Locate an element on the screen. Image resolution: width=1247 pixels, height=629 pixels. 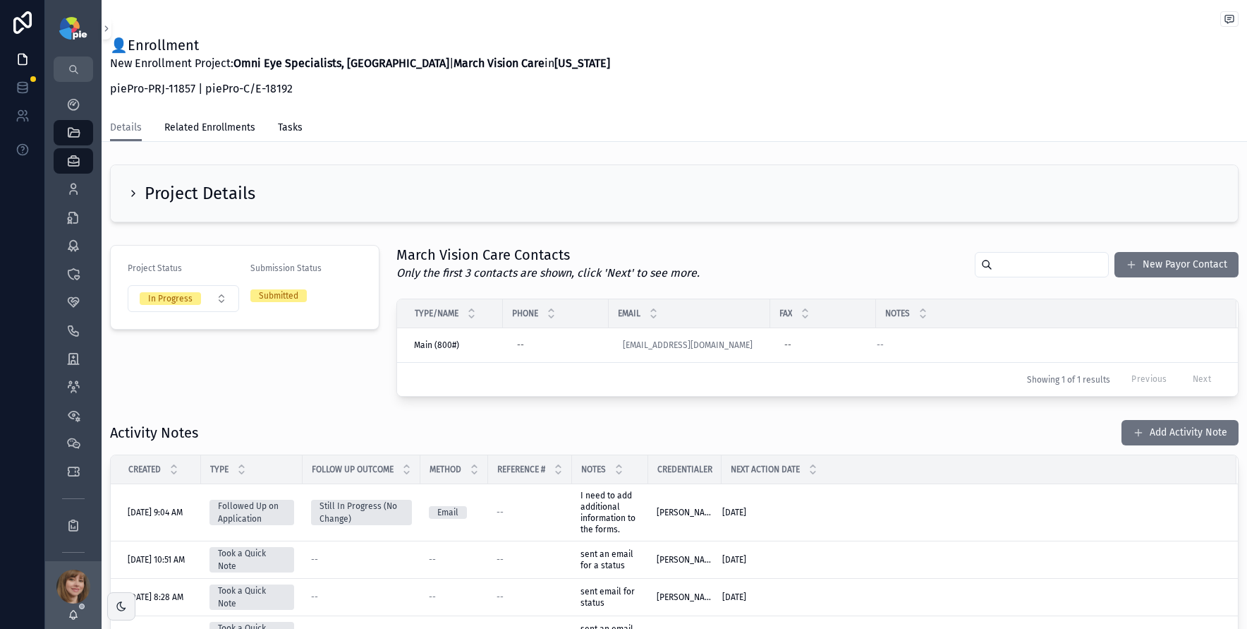
a: Still In Progress (No Change) is located at coordinates (361, 512).